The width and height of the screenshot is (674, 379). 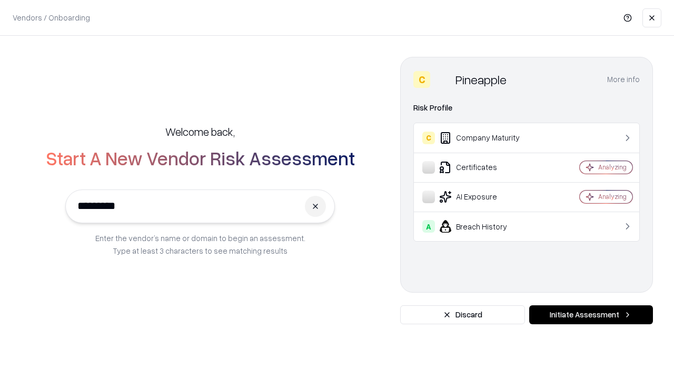 I want to click on img: Pineapple, so click(x=443, y=79).